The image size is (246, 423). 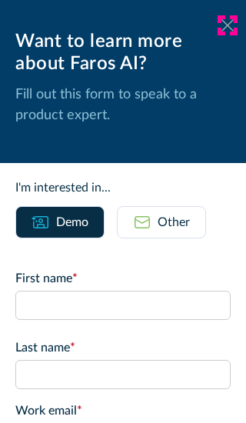 What do you see at coordinates (123, 105) in the screenshot?
I see `p: Fill out this form to speak to a product expert.` at bounding box center [123, 105].